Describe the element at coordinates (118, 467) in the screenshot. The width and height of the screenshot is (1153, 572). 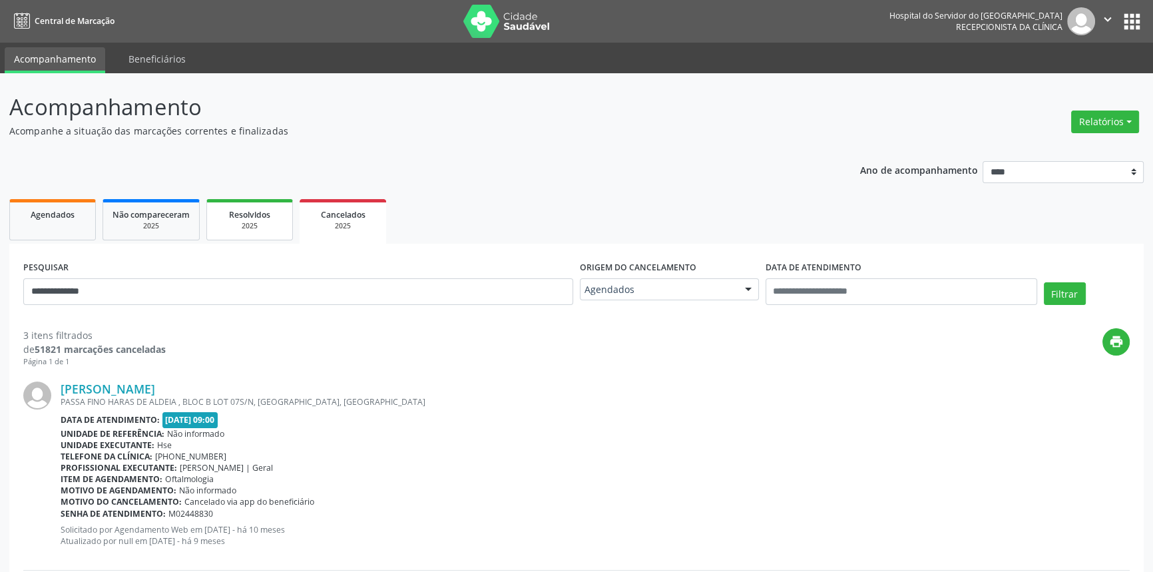
I see `b: Profissional executante:` at that location.